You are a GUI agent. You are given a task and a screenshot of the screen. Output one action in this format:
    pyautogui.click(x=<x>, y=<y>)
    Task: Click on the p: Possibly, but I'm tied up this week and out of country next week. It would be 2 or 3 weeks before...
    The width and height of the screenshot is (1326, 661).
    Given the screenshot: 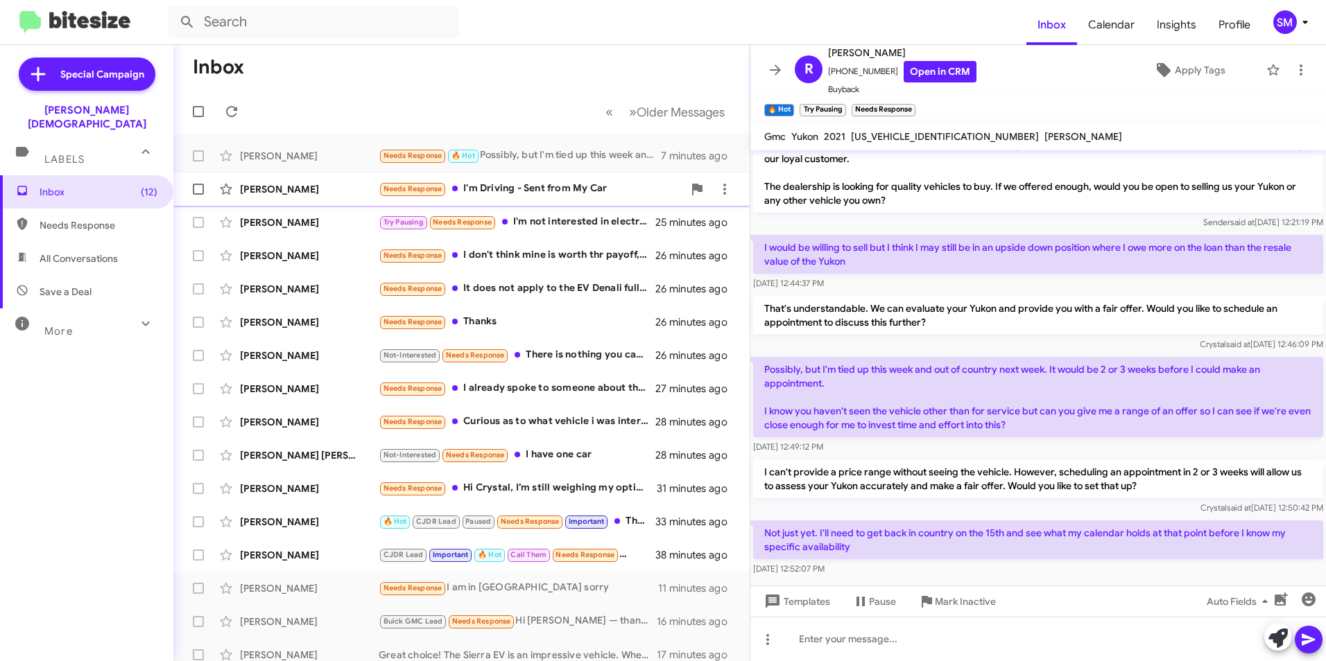 What is the action you would take?
    pyautogui.click(x=1038, y=397)
    